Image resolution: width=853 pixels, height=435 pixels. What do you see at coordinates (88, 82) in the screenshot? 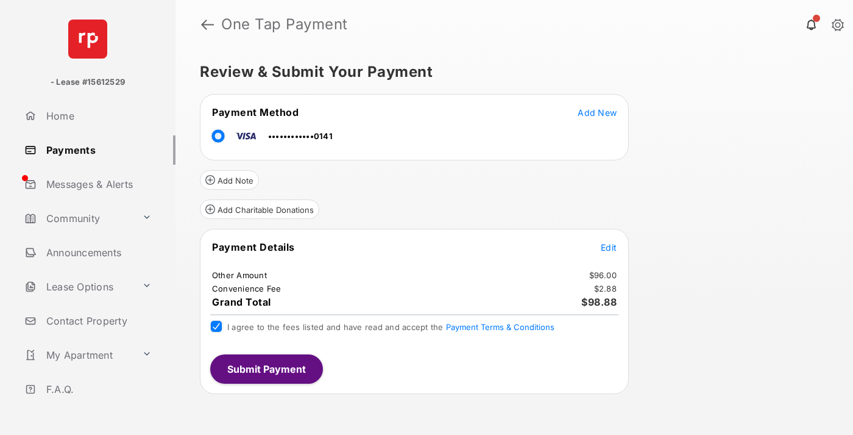
I see `p: - Lease #15612529` at bounding box center [88, 82].